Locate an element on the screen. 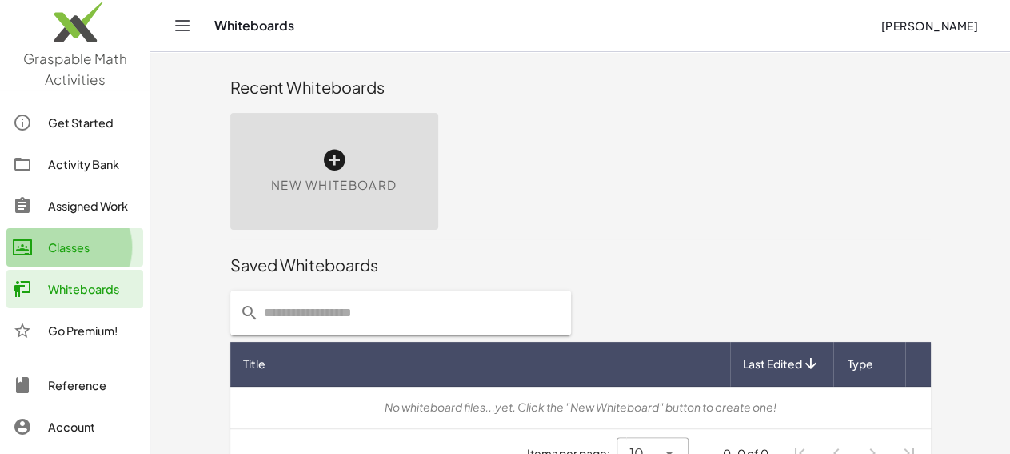 This screenshot has height=454, width=1010. span: Type is located at coordinates (861, 363).